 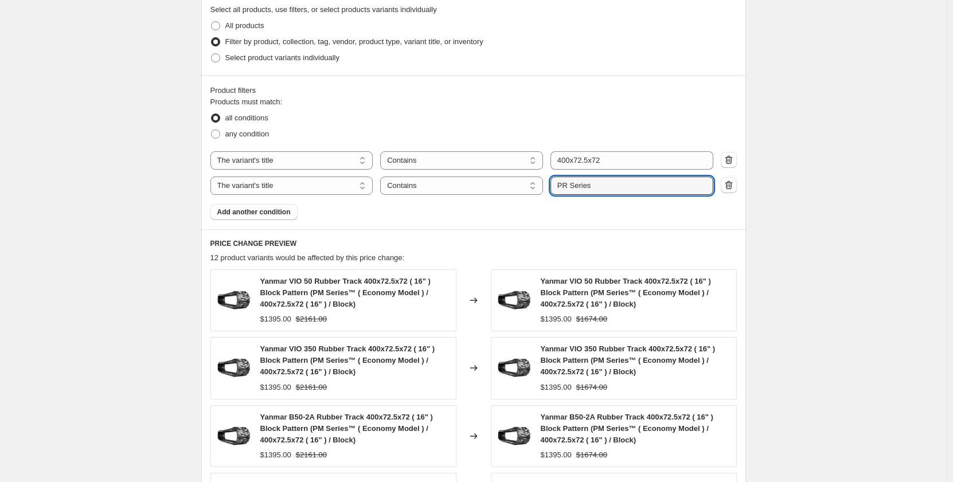 I want to click on span: Select all products, use filters, or select products variants individually, so click(x=323, y=9).